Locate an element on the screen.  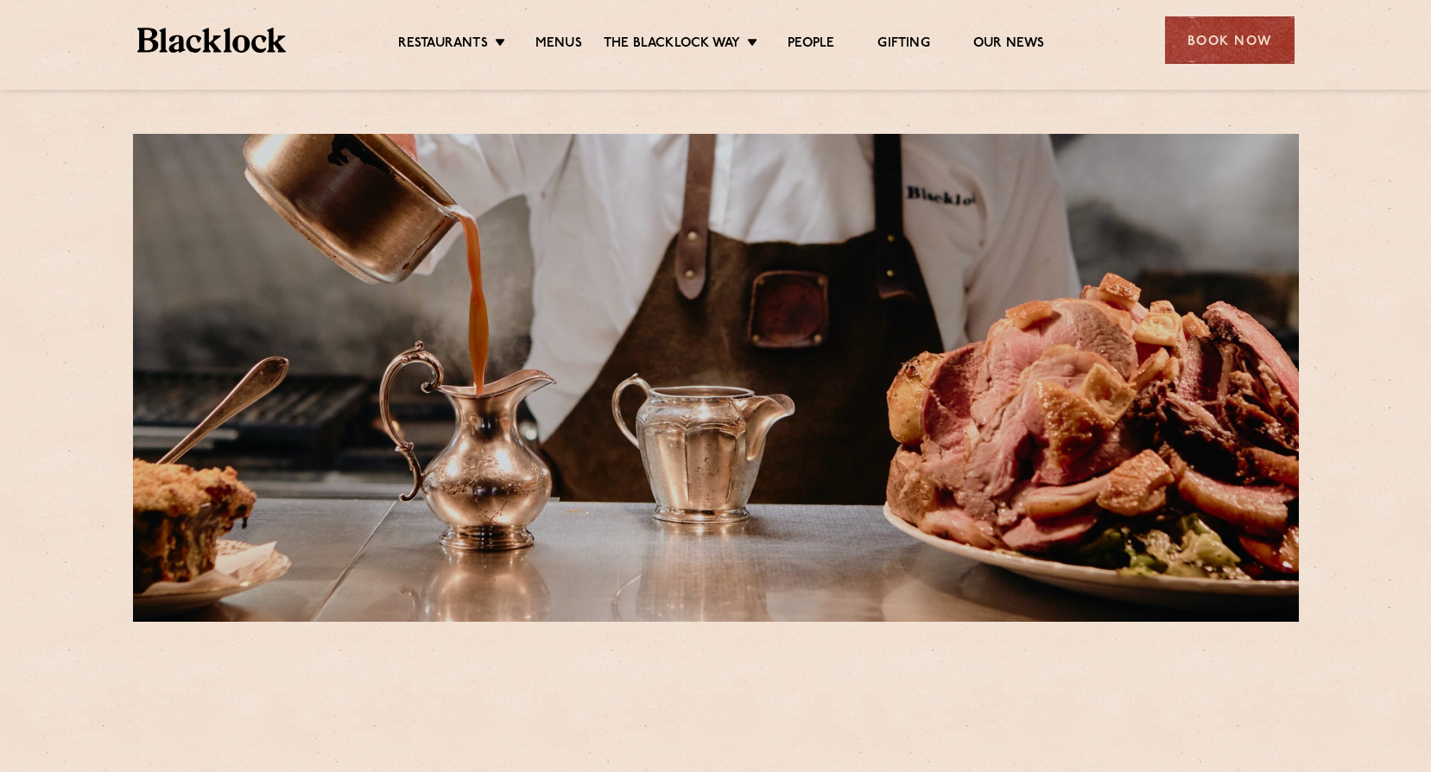
a: Menus is located at coordinates (559, 45).